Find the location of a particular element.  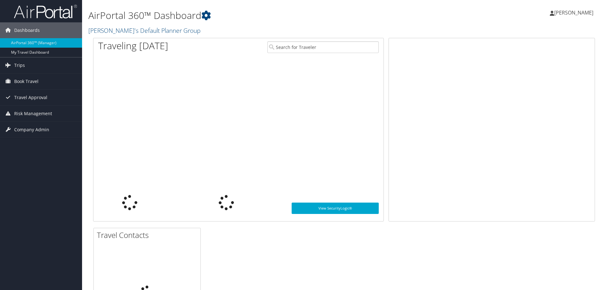

span: Dashboards is located at coordinates (27, 30).